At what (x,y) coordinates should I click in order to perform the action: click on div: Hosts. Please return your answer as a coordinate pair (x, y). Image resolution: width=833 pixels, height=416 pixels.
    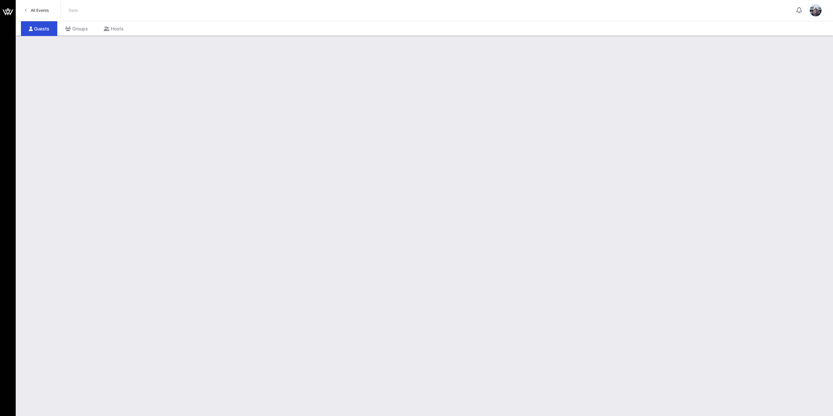
    Looking at the image, I should click on (114, 28).